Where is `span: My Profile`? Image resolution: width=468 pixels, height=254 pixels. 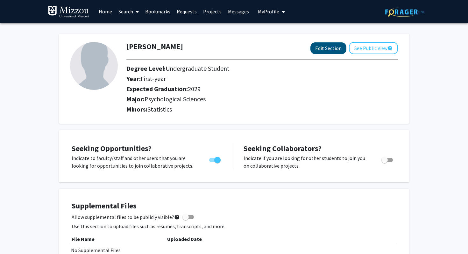
span: My Profile is located at coordinates (268, 11).